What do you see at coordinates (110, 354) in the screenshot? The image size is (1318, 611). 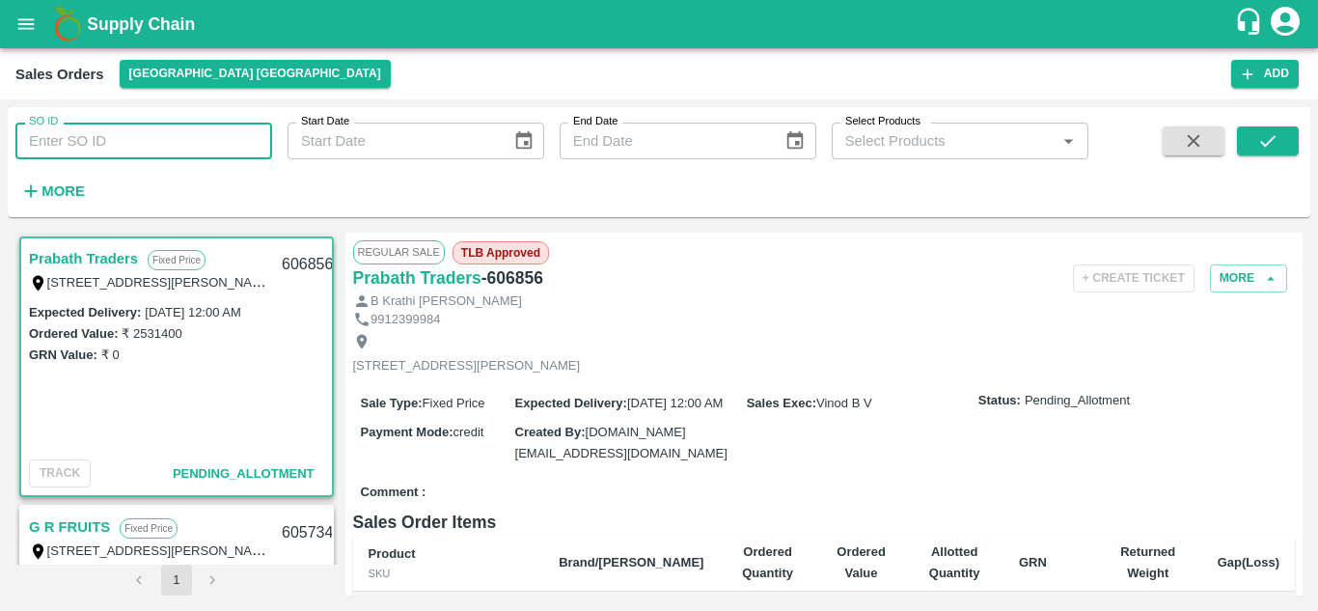 I see `label: ₹ 0` at bounding box center [110, 354].